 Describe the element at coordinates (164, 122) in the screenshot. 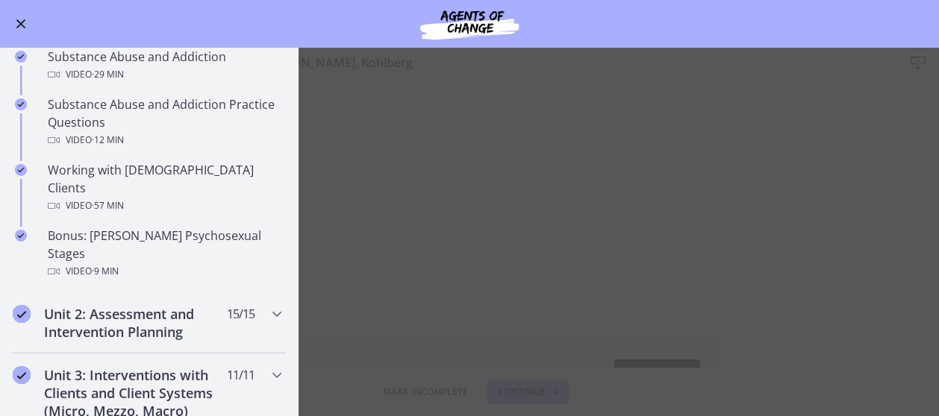

I see `div: Substance Abuse and Addiction Practice Questions` at that location.